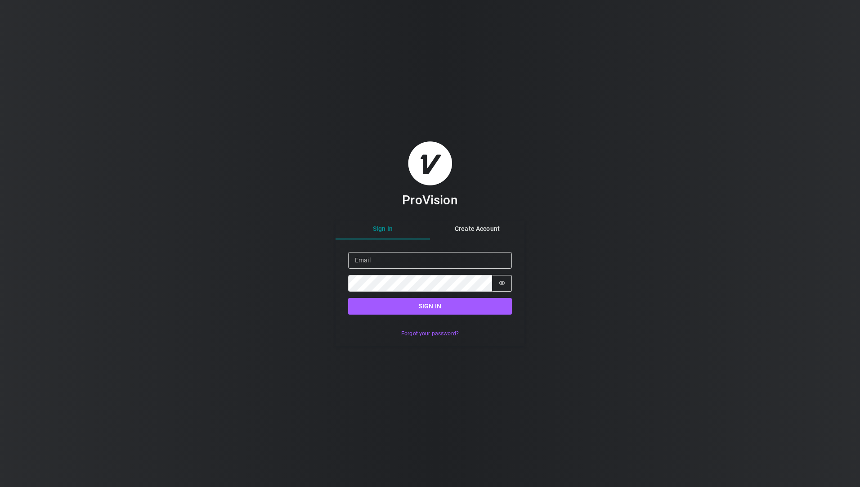 The image size is (860, 487). Describe the element at coordinates (502, 283) in the screenshot. I see `button: Show password` at that location.